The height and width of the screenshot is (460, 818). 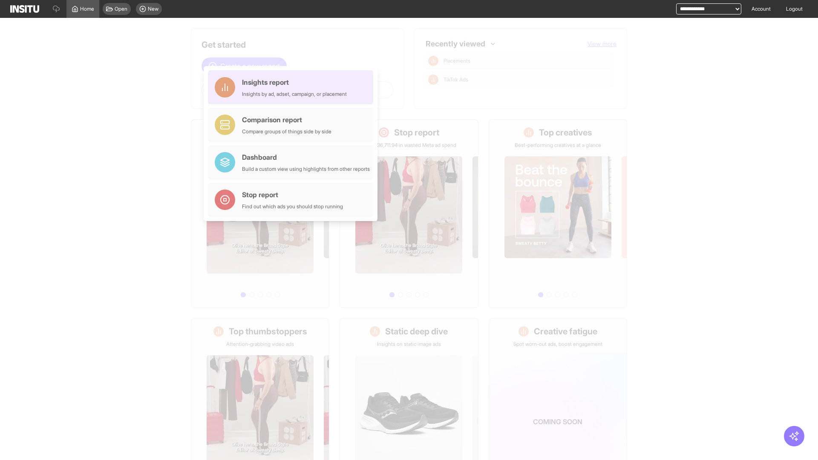 I want to click on div: Insights report, so click(x=294, y=82).